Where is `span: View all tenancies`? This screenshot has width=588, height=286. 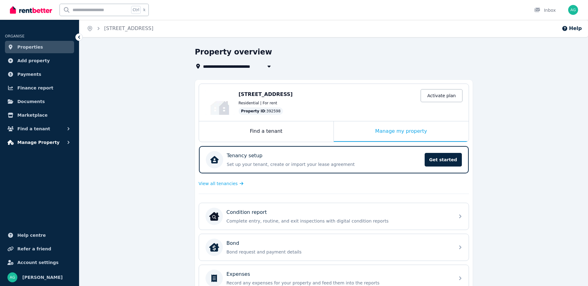
span: View all tenancies is located at coordinates (218, 184).